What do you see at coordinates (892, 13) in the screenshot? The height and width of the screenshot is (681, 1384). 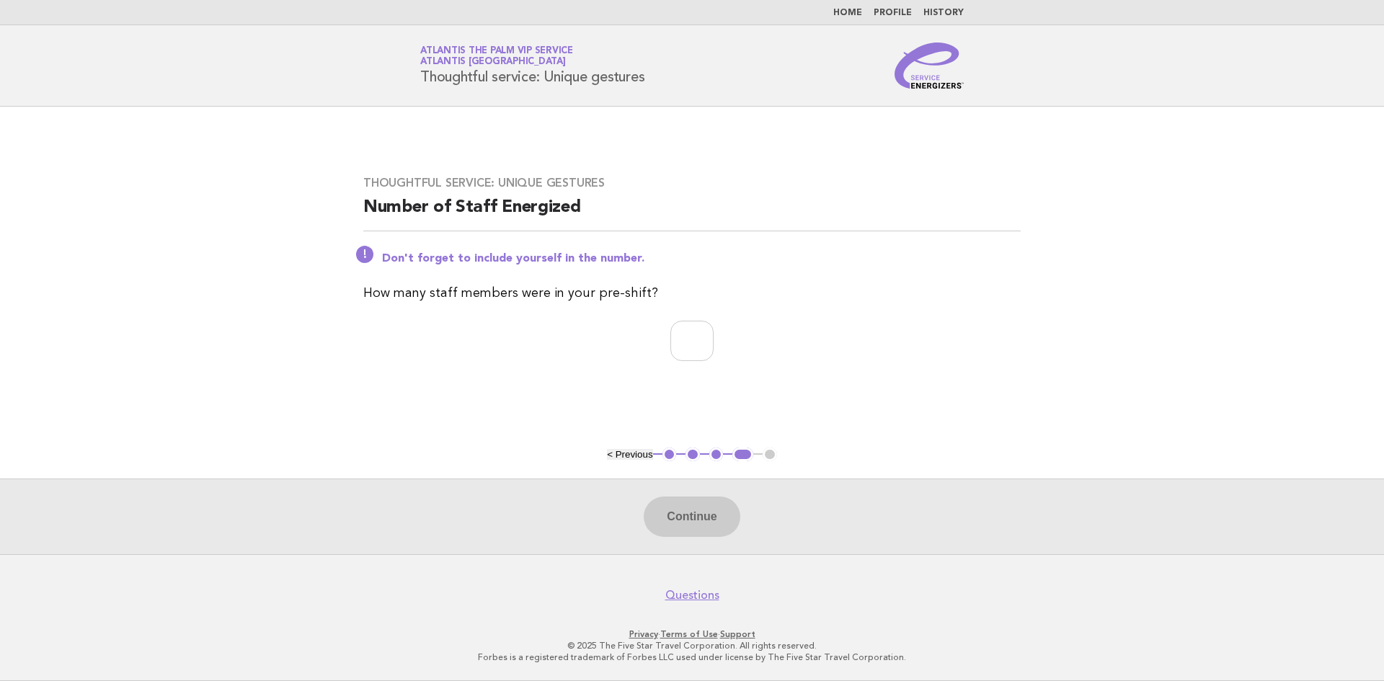 I see `a: Profile` at bounding box center [892, 13].